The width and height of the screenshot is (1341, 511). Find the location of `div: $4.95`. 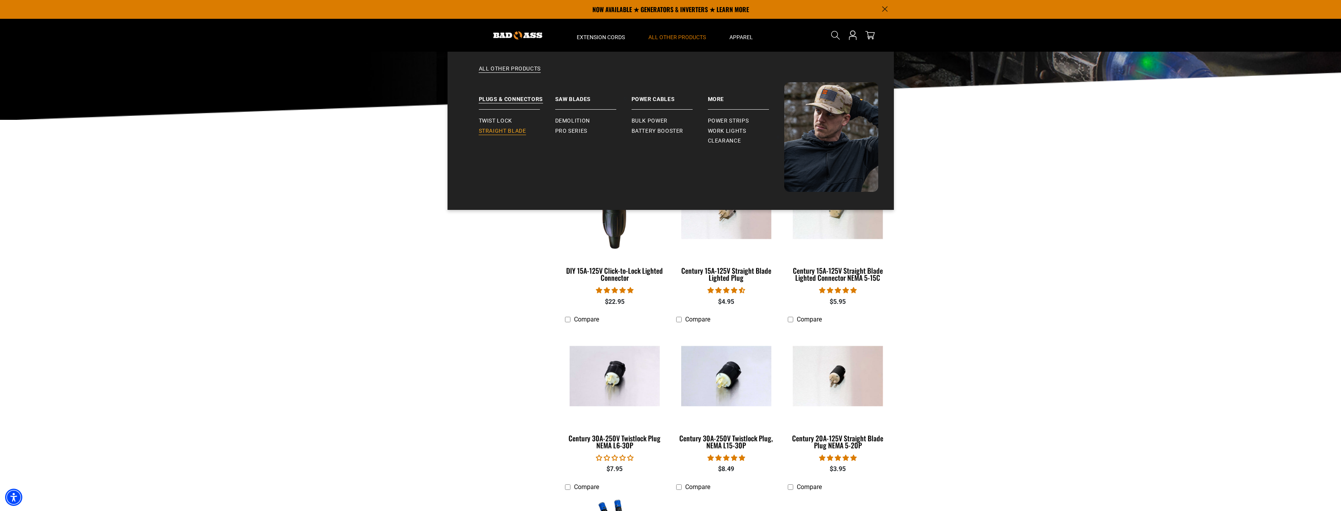

div: $4.95 is located at coordinates (726, 302).